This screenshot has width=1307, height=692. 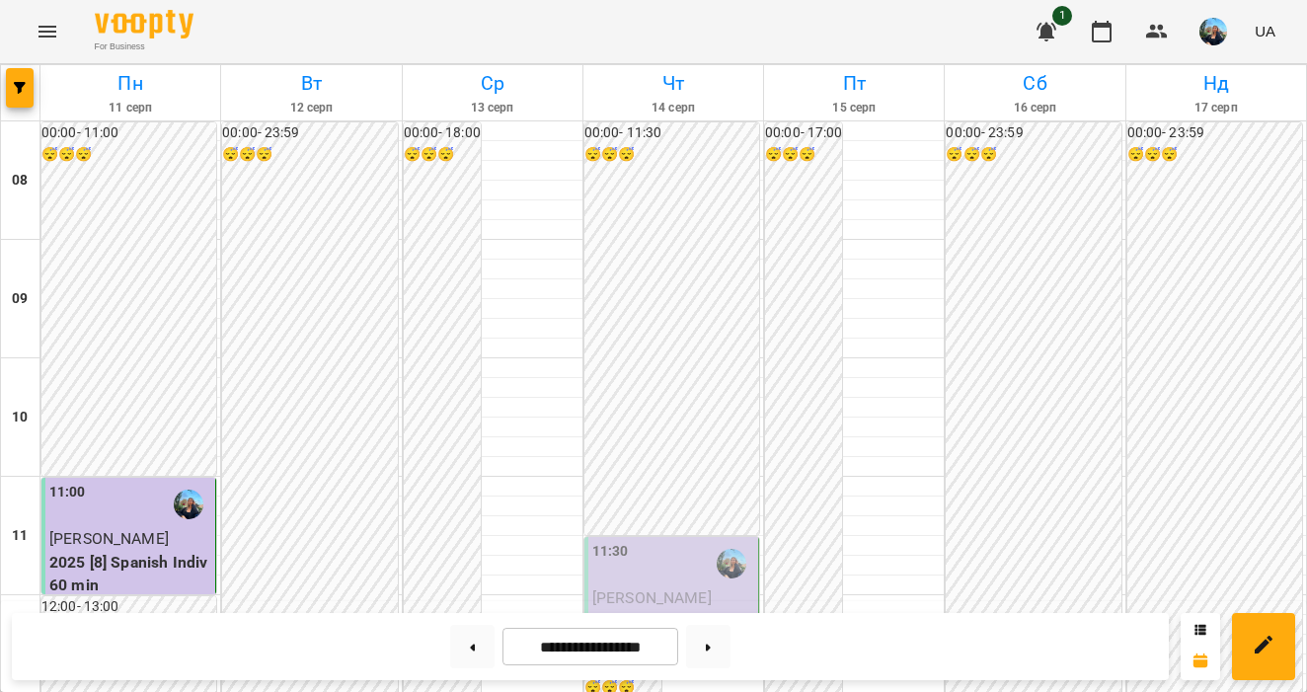 What do you see at coordinates (20, 536) in the screenshot?
I see `h6: 11` at bounding box center [20, 536].